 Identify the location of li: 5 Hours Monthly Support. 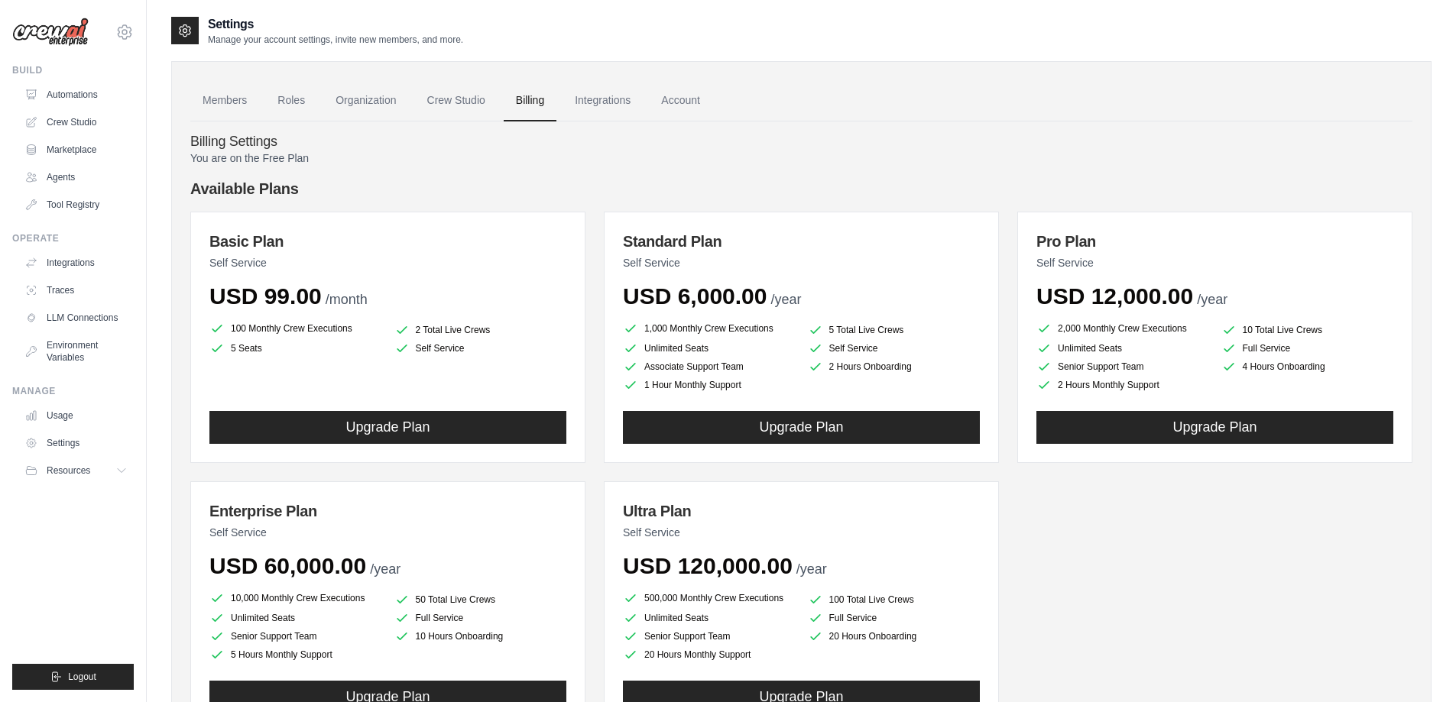
(296, 655).